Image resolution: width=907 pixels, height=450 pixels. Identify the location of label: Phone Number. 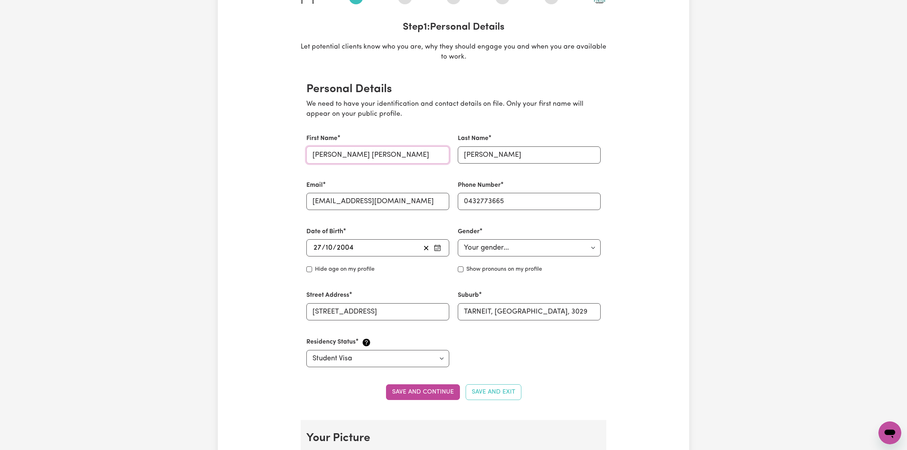
(479, 185).